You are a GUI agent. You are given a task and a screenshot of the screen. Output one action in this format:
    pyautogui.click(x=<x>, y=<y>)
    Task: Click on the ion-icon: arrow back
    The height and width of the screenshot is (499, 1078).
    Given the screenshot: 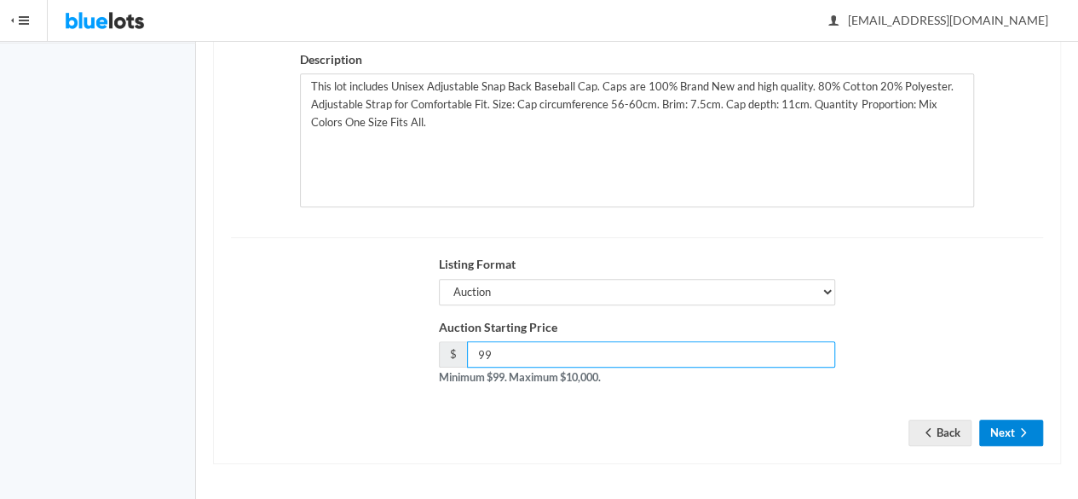 What is the action you would take?
    pyautogui.click(x=928, y=433)
    